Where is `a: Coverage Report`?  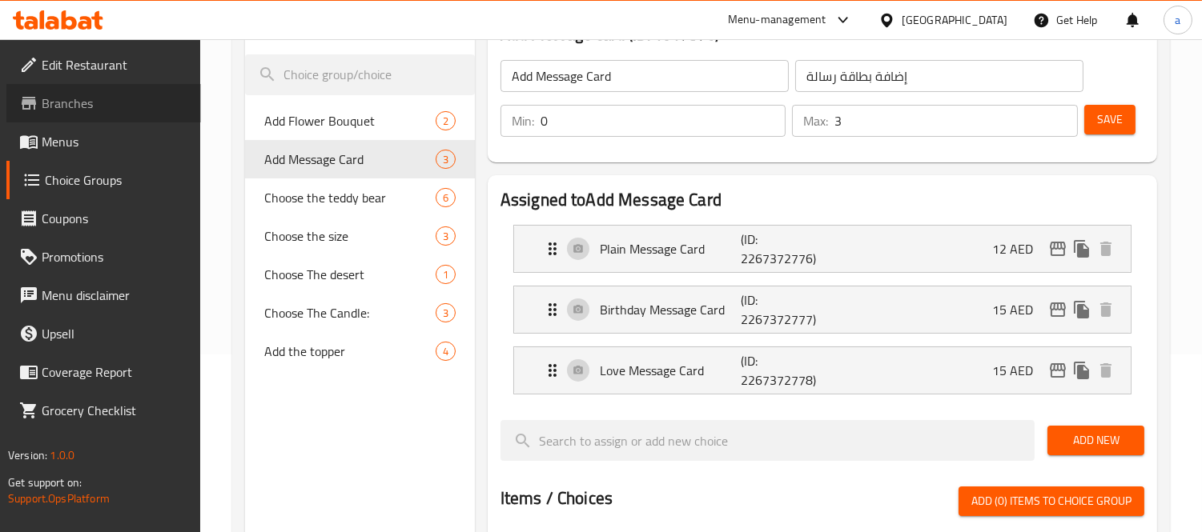
a: Coverage Report is located at coordinates (103, 372).